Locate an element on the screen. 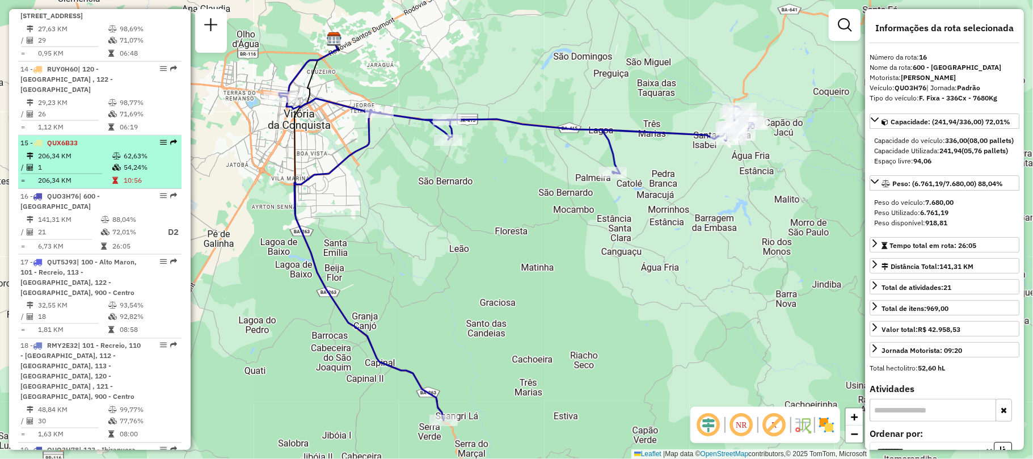 This screenshot has width=1033, height=459. label: Ordenar por: is located at coordinates (944, 433).